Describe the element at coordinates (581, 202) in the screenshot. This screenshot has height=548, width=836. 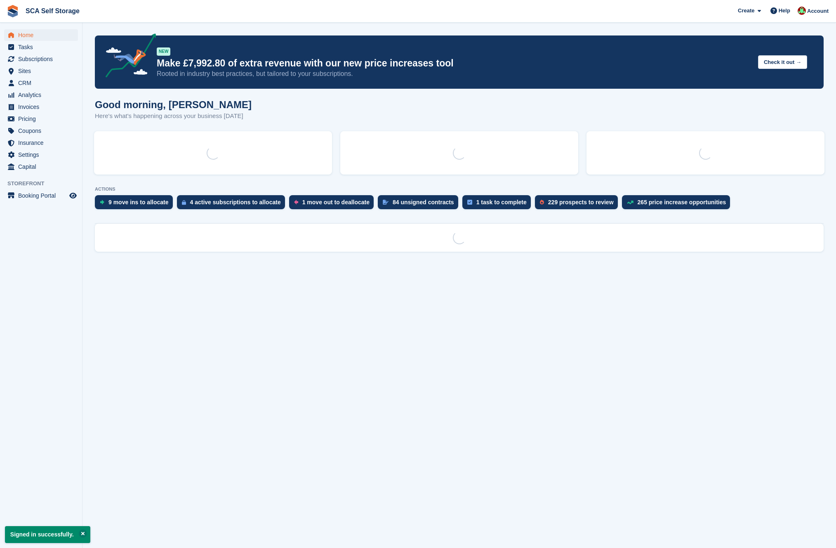
I see `div: 229 prospects to review` at that location.